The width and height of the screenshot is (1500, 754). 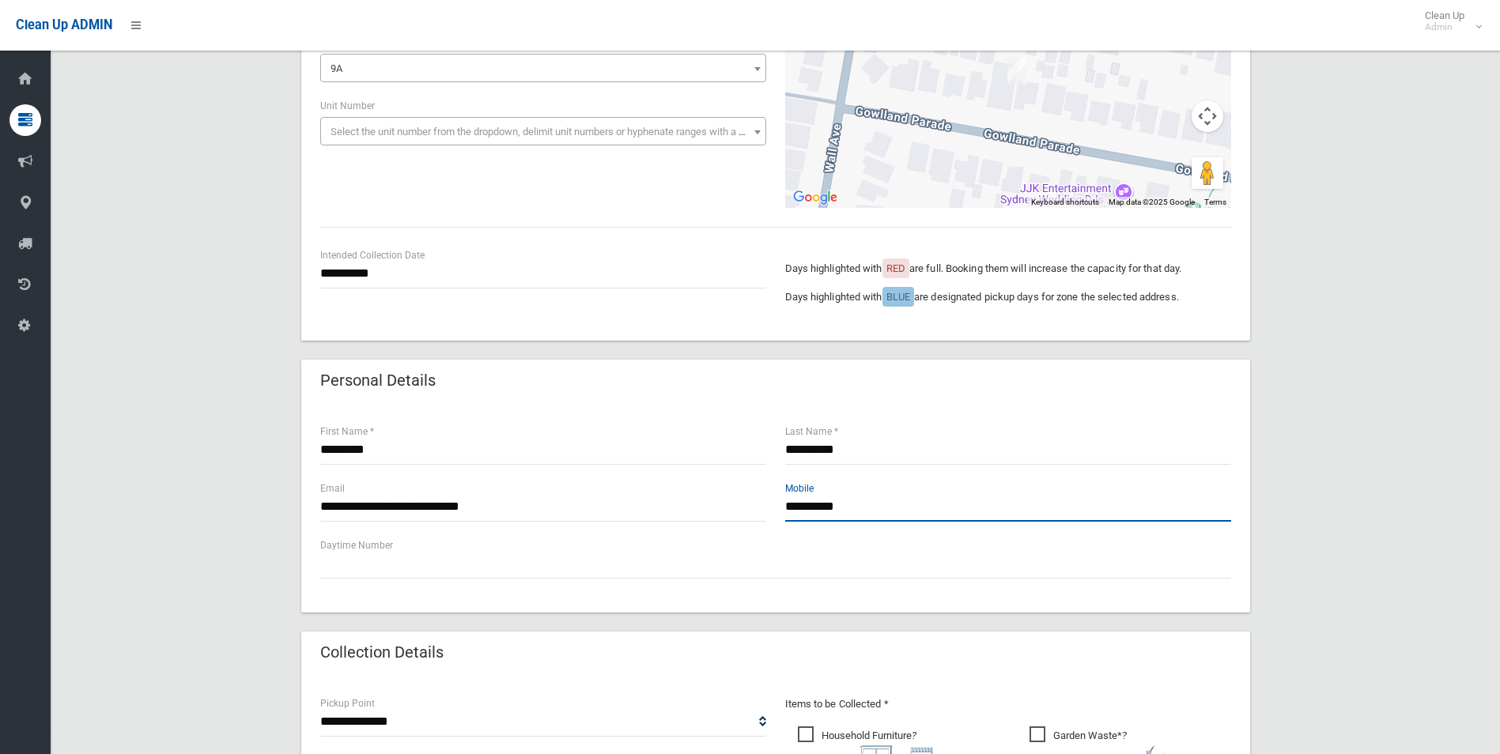 I want to click on p: Days highlighted with are designated pickup days for zone the selected address., so click(x=1008, y=297).